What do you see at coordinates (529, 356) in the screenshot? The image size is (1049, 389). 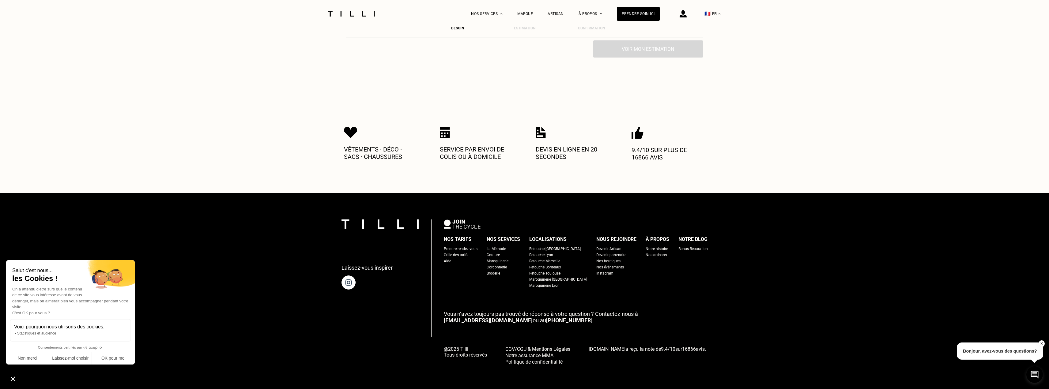 I see `span: Notre assurance MMA` at bounding box center [529, 356].